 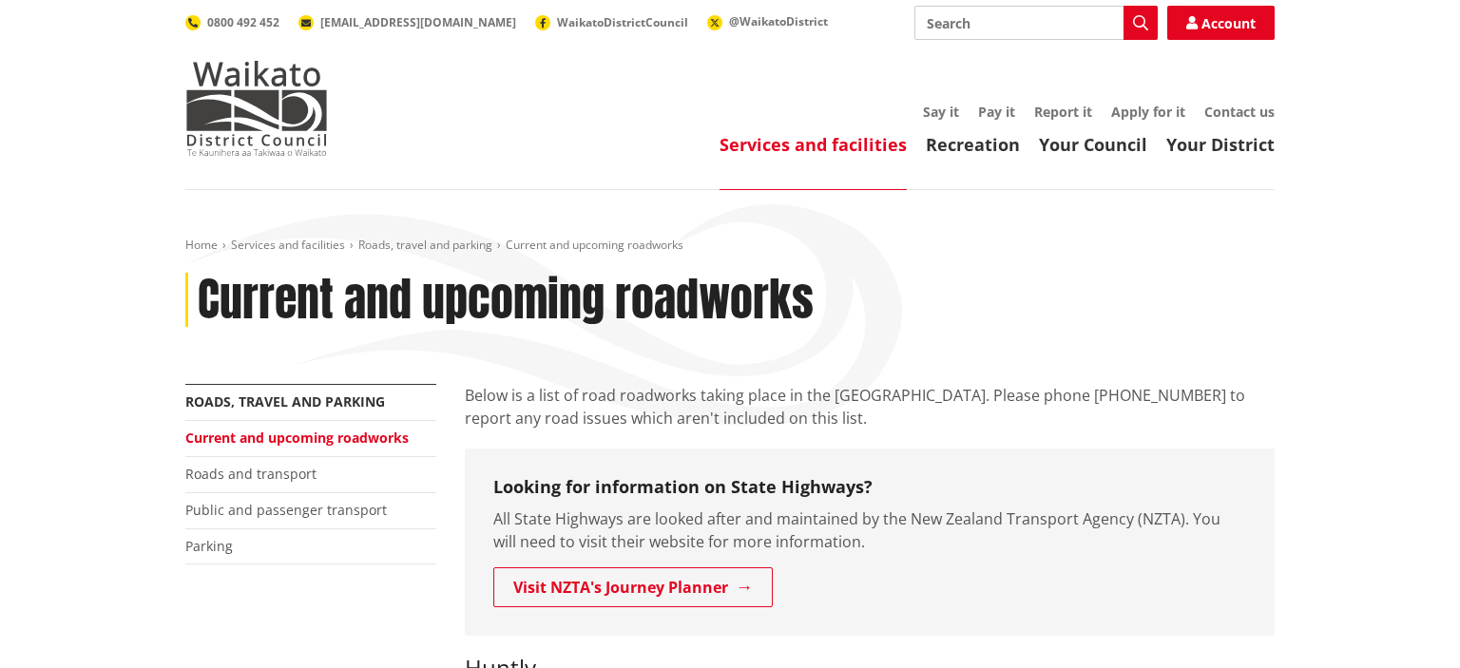 I want to click on span: 0800 492 452, so click(x=243, y=22).